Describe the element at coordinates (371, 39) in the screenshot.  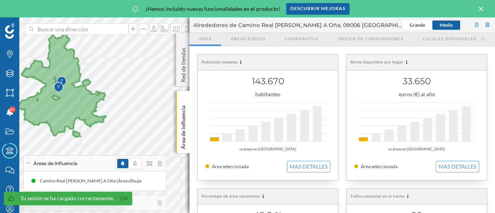
I see `span: Origen de consumidores` at that location.